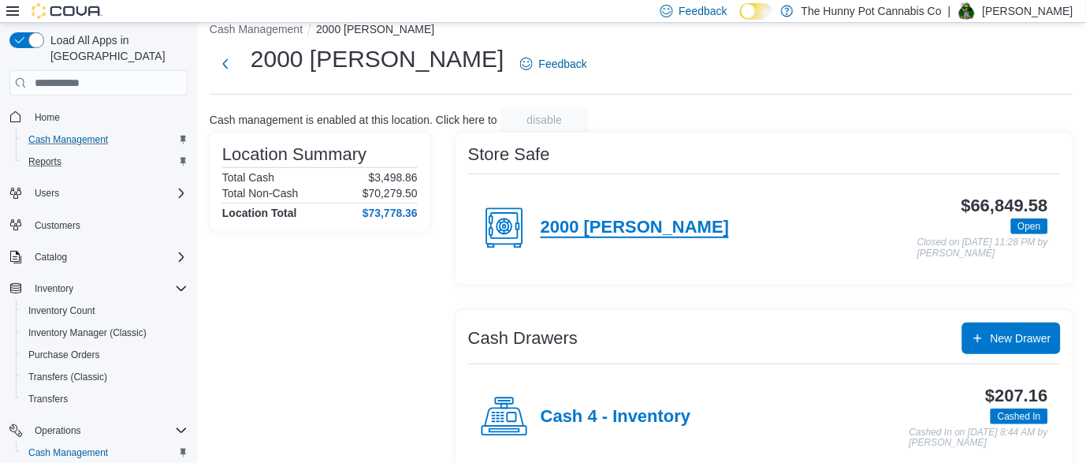  Describe the element at coordinates (740, 20) in the screenshot. I see `span: Dark Mode` at that location.